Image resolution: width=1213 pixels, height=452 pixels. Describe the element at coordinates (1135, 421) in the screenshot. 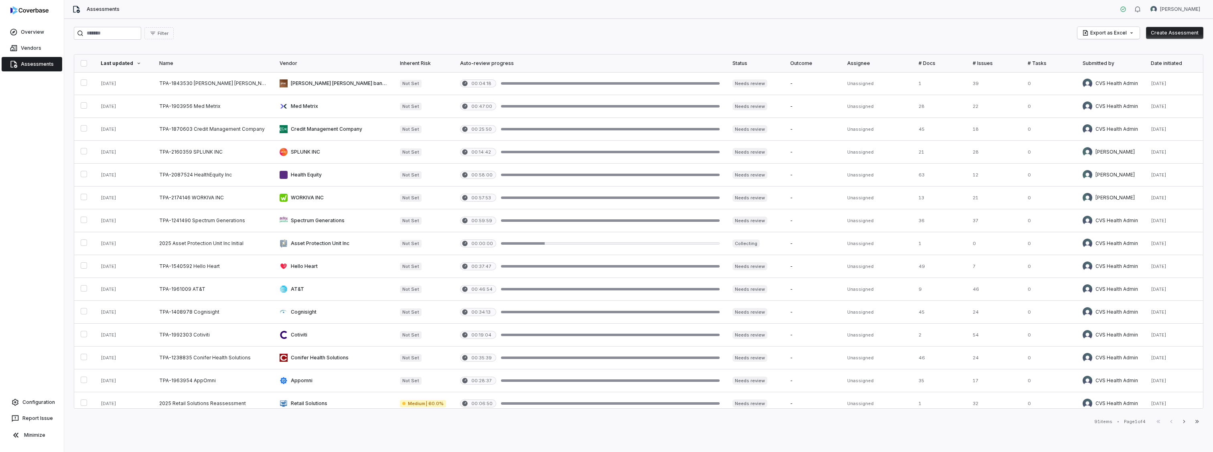

I see `div: Page 1 of 4` at that location.